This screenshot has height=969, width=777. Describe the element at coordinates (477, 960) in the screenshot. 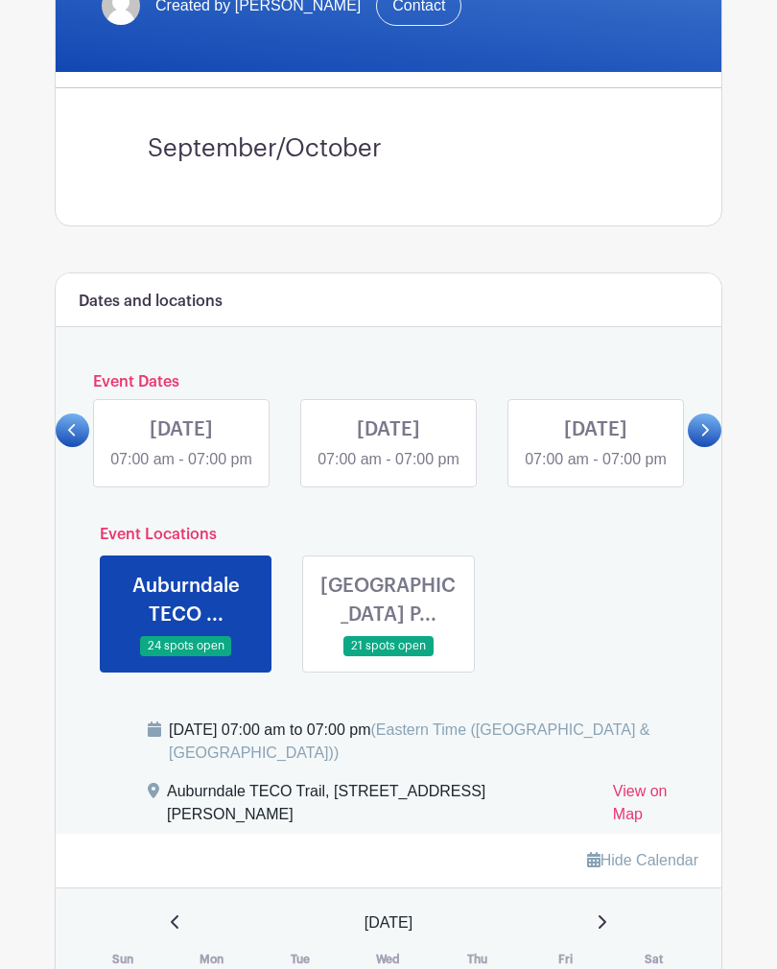

I see `th: Thu` at that location.